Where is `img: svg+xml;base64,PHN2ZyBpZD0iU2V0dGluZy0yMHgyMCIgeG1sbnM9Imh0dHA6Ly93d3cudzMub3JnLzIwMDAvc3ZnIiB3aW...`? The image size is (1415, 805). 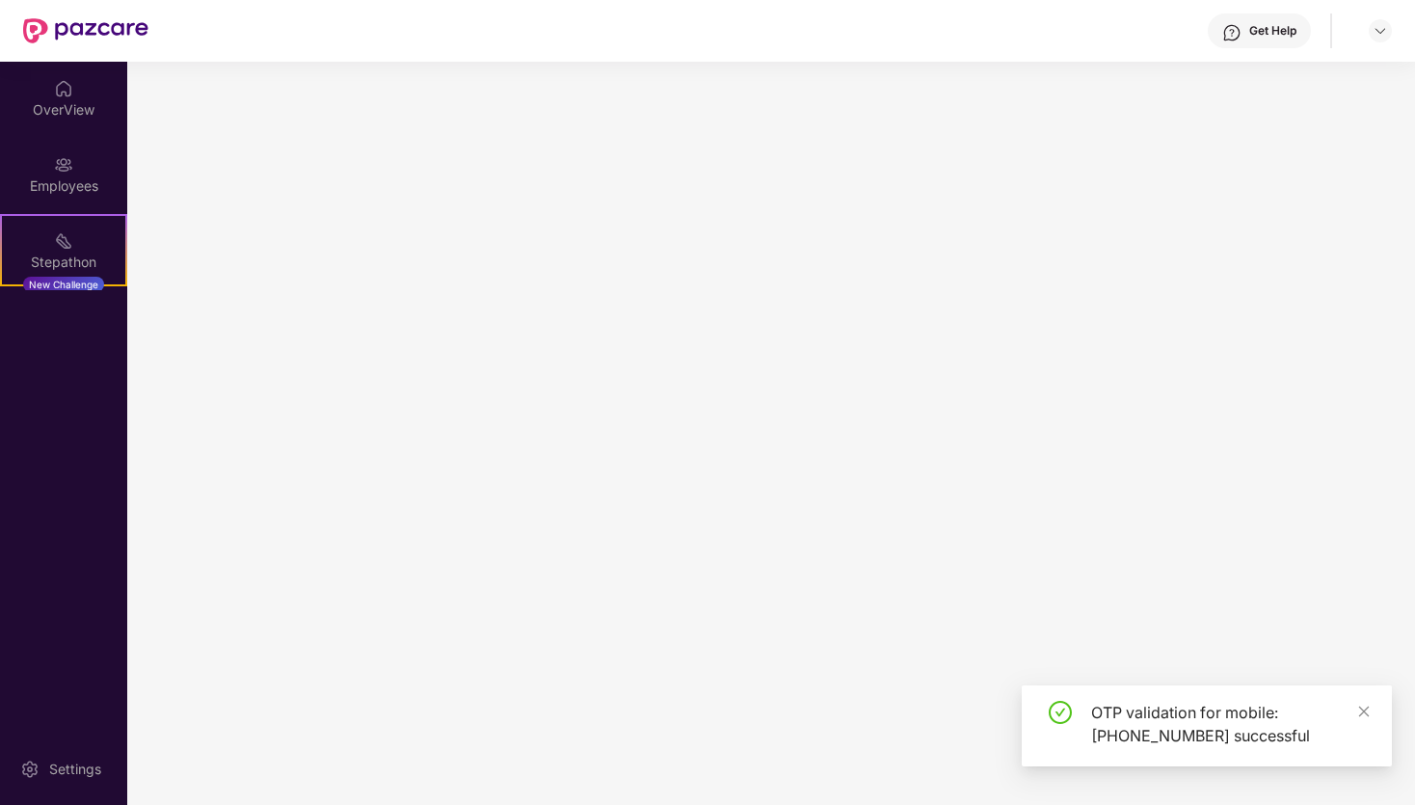
img: svg+xml;base64,PHN2ZyBpZD0iU2V0dGluZy0yMHgyMCIgeG1sbnM9Imh0dHA6Ly93d3cudzMub3JnLzIwMDAvc3ZnIiB3aW... is located at coordinates (30, 769).